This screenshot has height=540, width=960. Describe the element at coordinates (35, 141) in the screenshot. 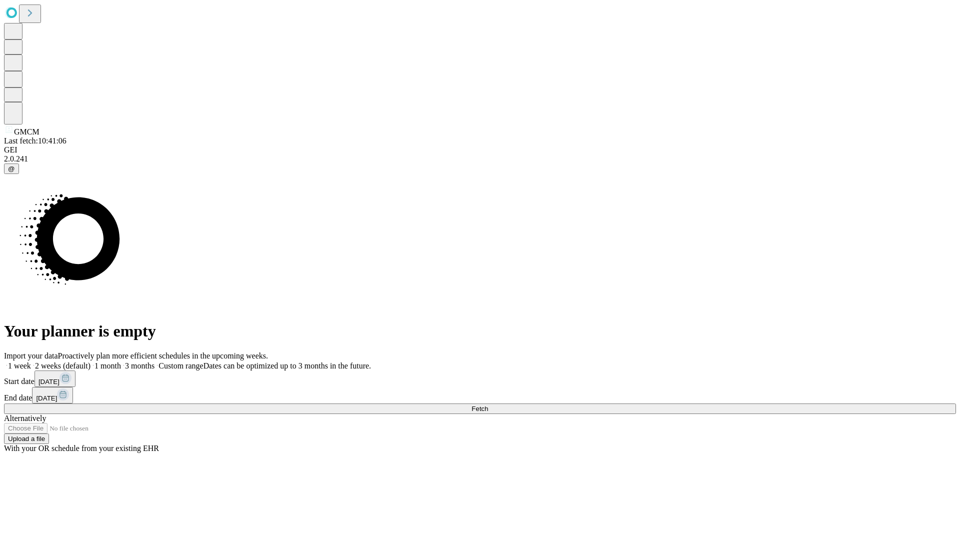

I see `span: Last fetch: 10:41:06` at that location.